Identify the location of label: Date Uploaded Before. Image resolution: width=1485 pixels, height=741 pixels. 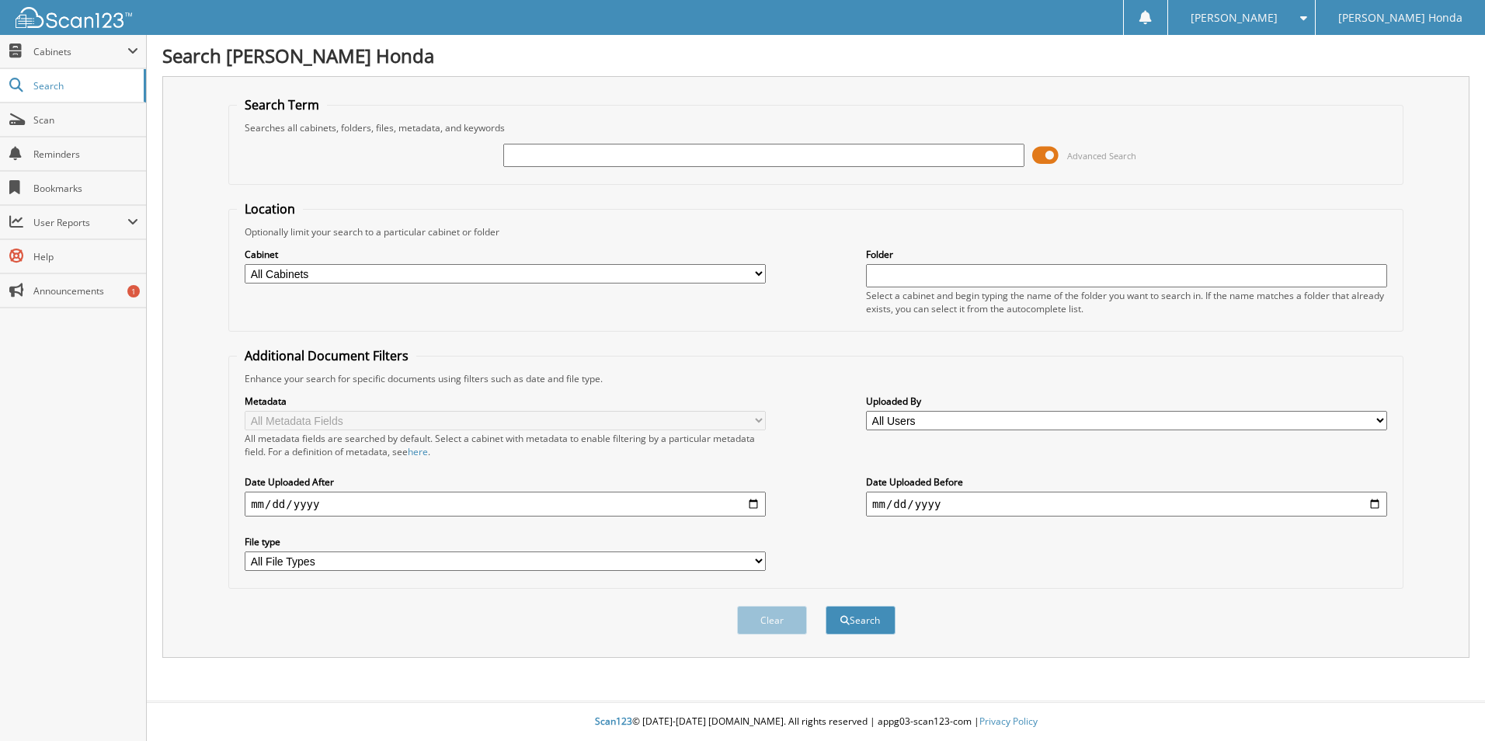
(1126, 482).